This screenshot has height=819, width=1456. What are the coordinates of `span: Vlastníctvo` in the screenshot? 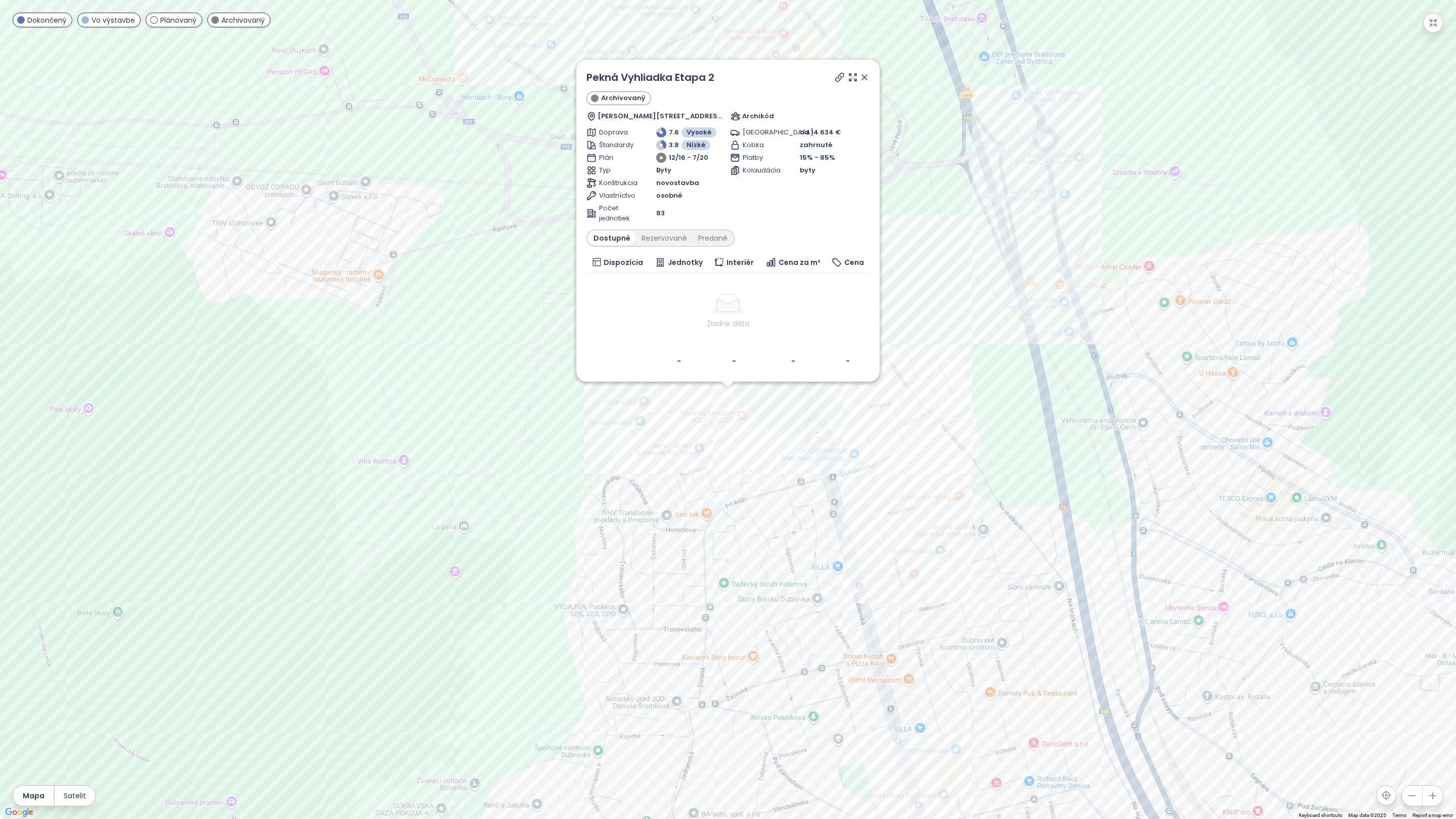 It's located at (616, 196).